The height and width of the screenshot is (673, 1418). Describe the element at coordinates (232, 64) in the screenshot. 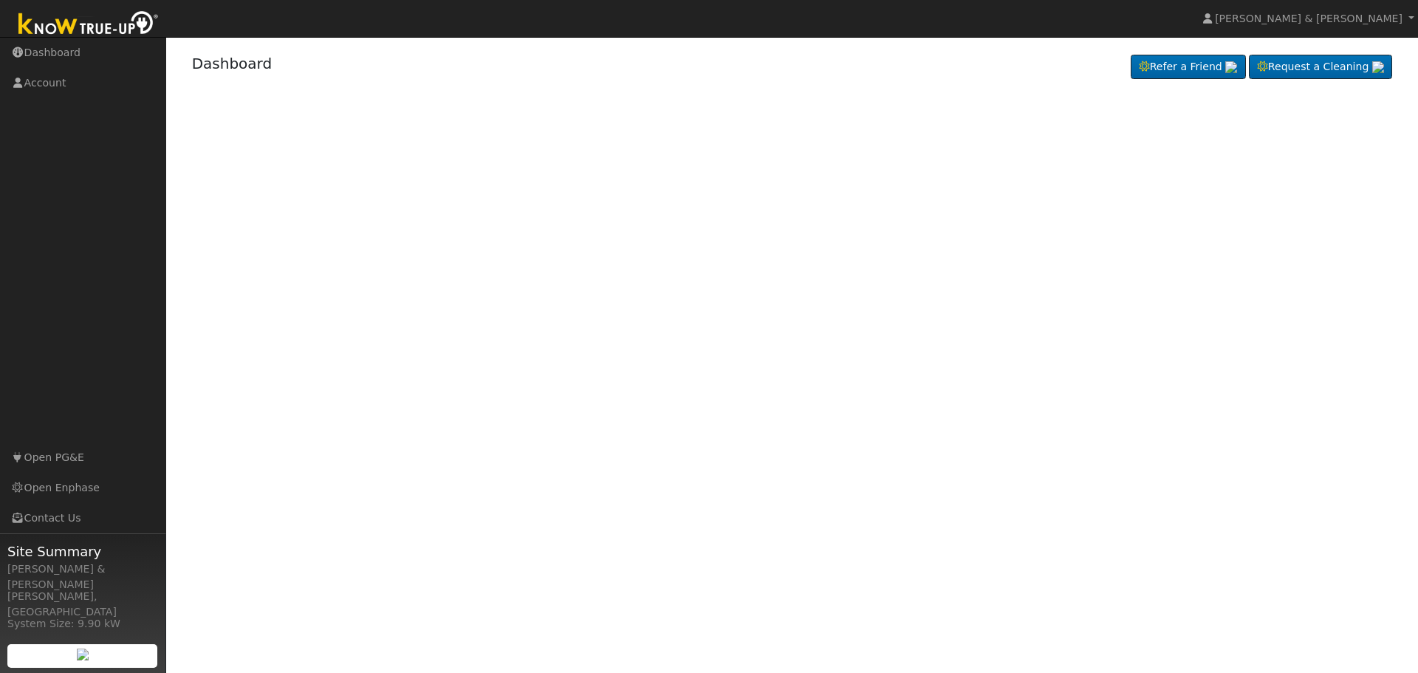

I see `a: Dashboard` at that location.